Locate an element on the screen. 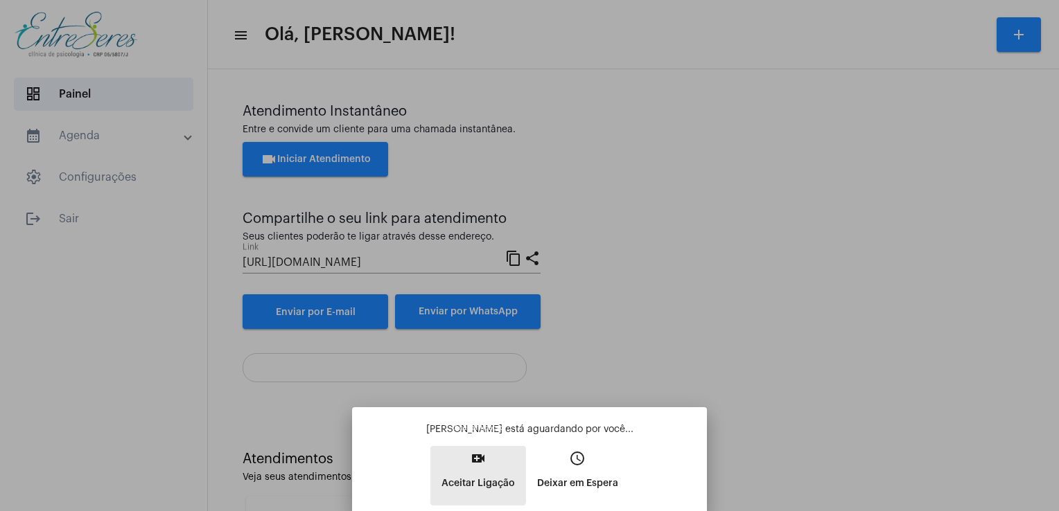 The image size is (1059, 511). mat-icon: access_time is located at coordinates (577, 459).